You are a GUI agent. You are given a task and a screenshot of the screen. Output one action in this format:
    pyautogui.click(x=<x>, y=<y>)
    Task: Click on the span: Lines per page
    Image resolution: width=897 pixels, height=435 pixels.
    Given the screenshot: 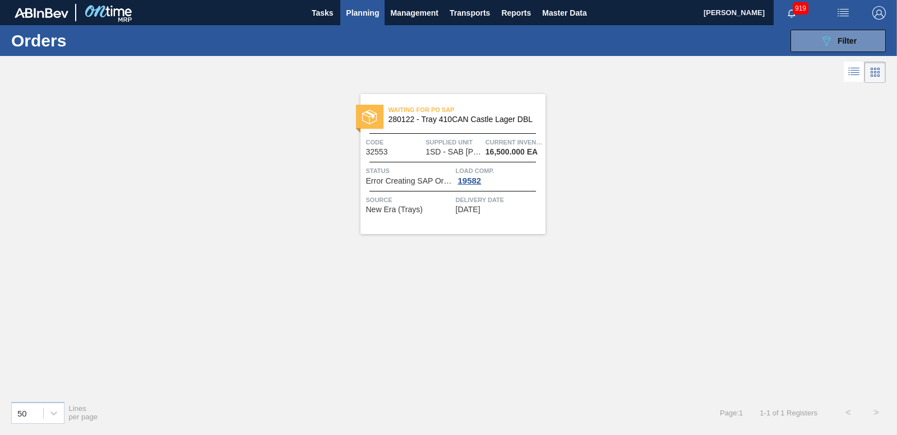 What is the action you would take?
    pyautogui.click(x=84, y=413)
    